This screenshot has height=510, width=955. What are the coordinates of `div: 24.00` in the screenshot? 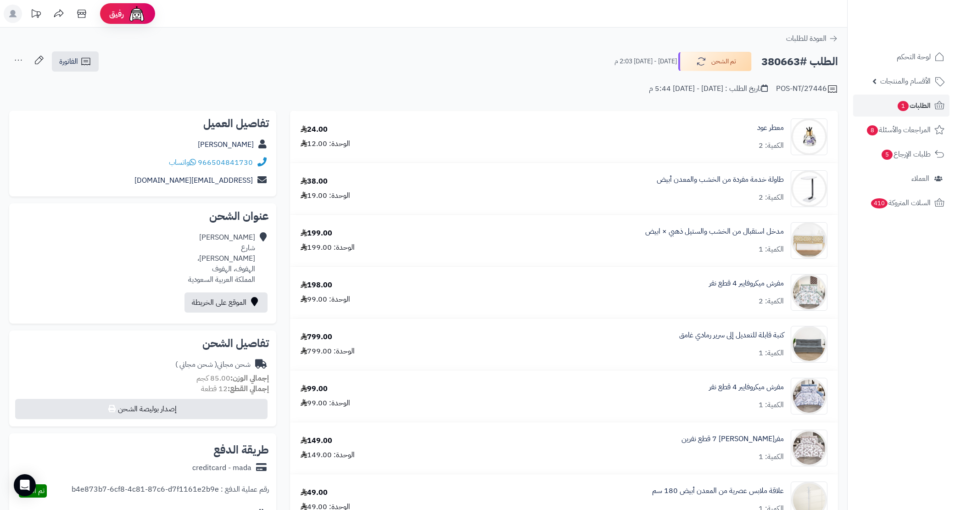 It's located at (314, 129).